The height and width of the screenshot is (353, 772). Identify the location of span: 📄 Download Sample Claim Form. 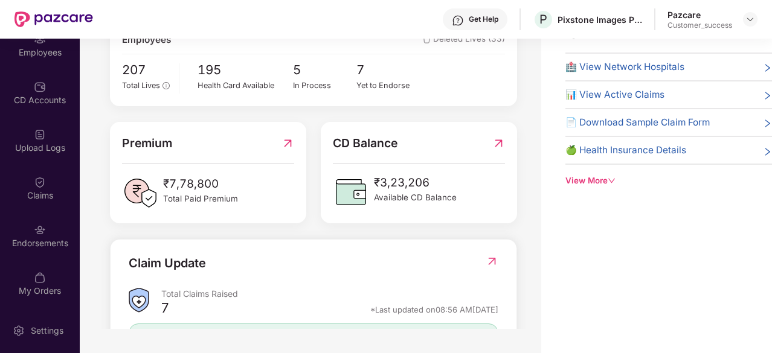
(637, 123).